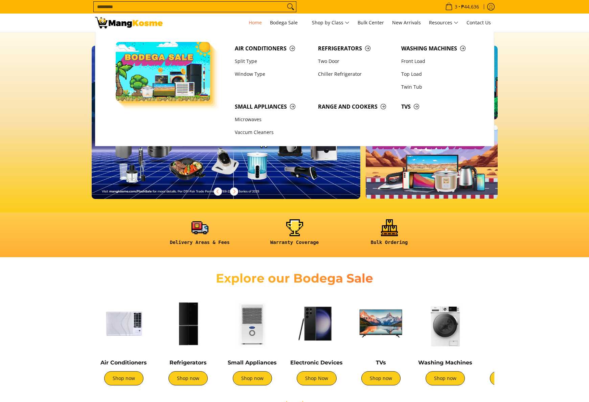  I want to click on img: Air Conditioners, so click(124, 324).